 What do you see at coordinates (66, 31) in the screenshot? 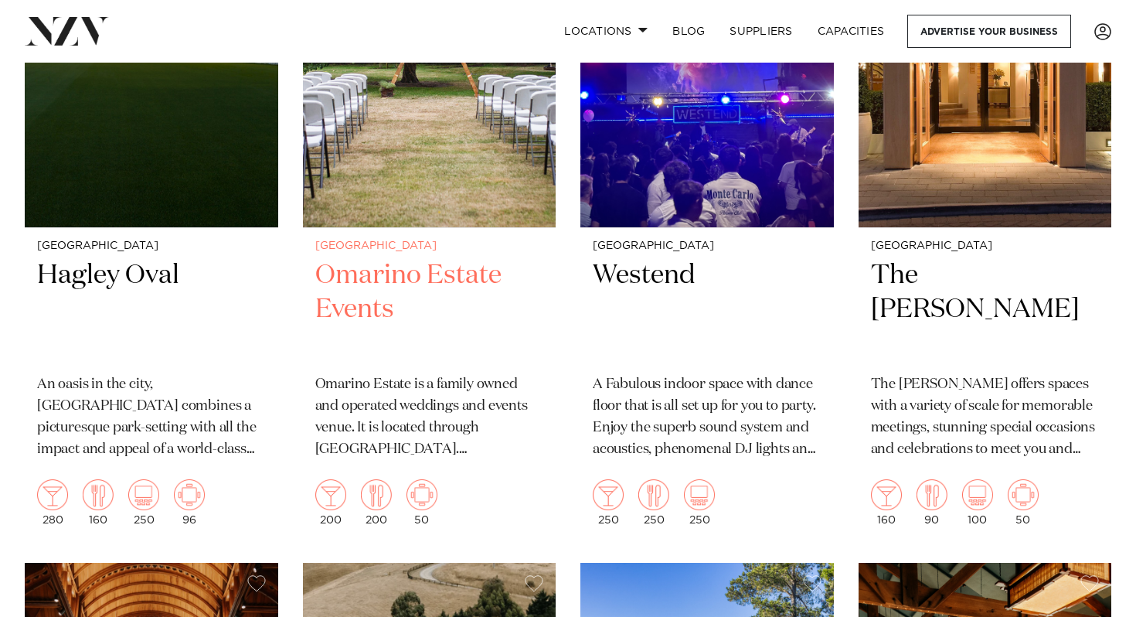
I see `img: nzv-logo.png` at bounding box center [66, 31].